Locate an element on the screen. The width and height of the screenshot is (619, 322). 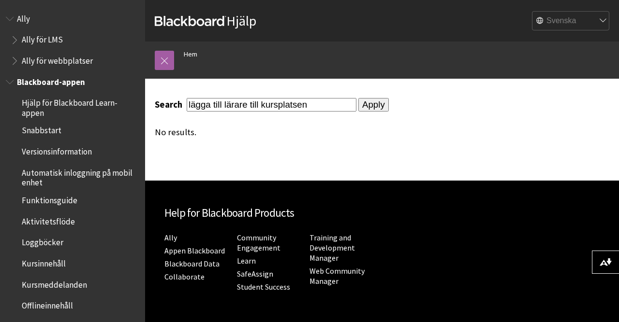
span: Ally för LMS is located at coordinates (42, 38).